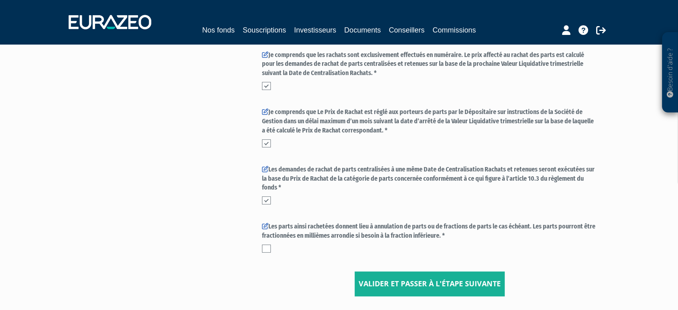  I want to click on label: Je comprends que les rachats sont exclusivement effectués en numéraire. Le prix affecté au rachat..., so click(429, 64).